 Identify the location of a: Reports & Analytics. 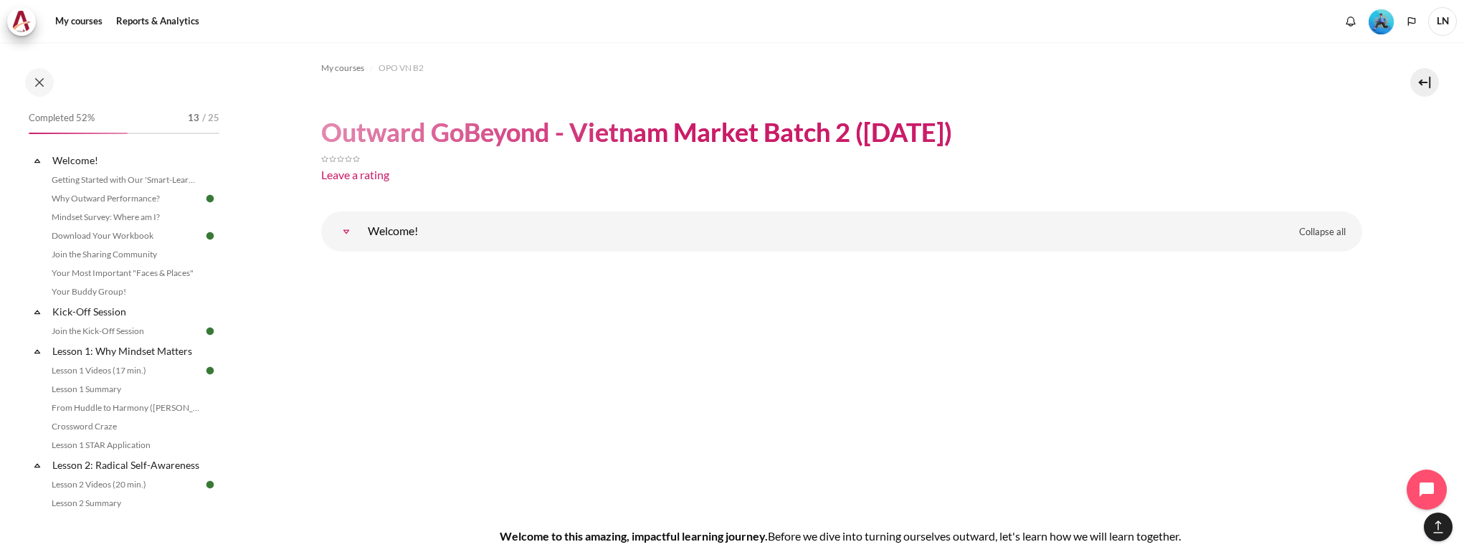
(158, 22).